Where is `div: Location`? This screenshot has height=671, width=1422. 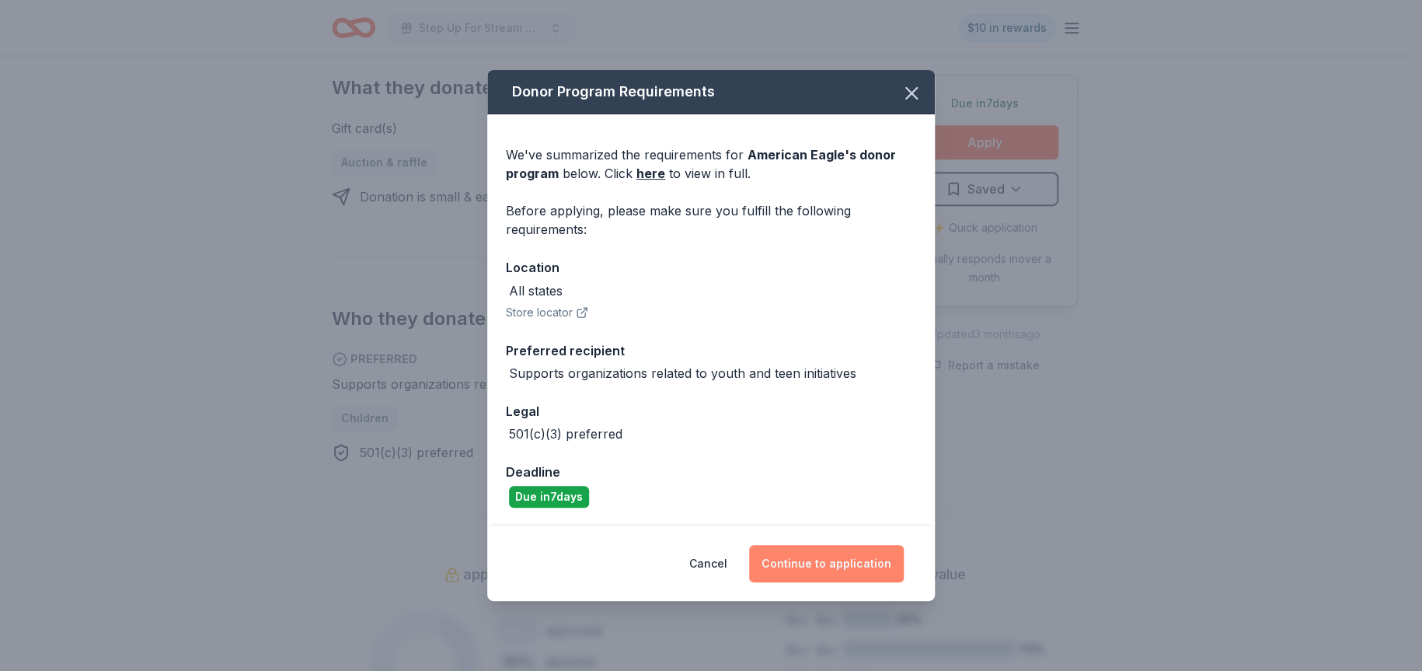 div: Location is located at coordinates (711, 267).